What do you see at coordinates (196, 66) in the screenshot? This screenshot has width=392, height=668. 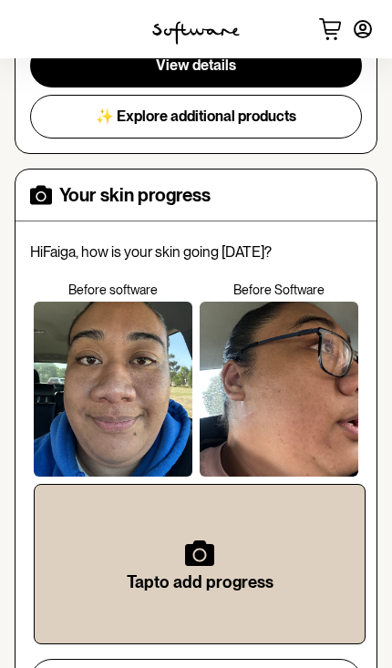 I see `button: View details` at bounding box center [196, 66].